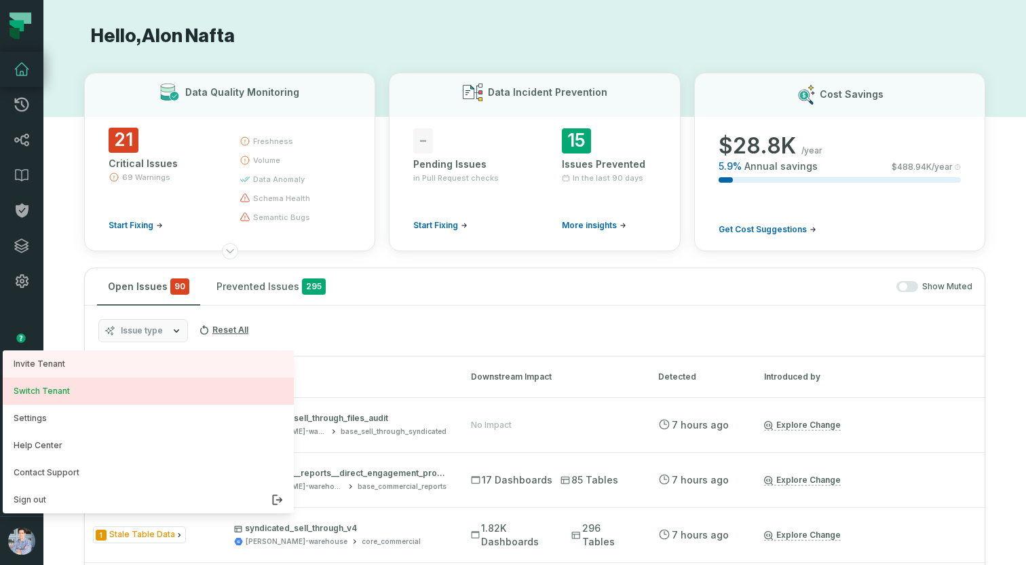  Describe the element at coordinates (491, 425) in the screenshot. I see `div: No Impact` at that location.